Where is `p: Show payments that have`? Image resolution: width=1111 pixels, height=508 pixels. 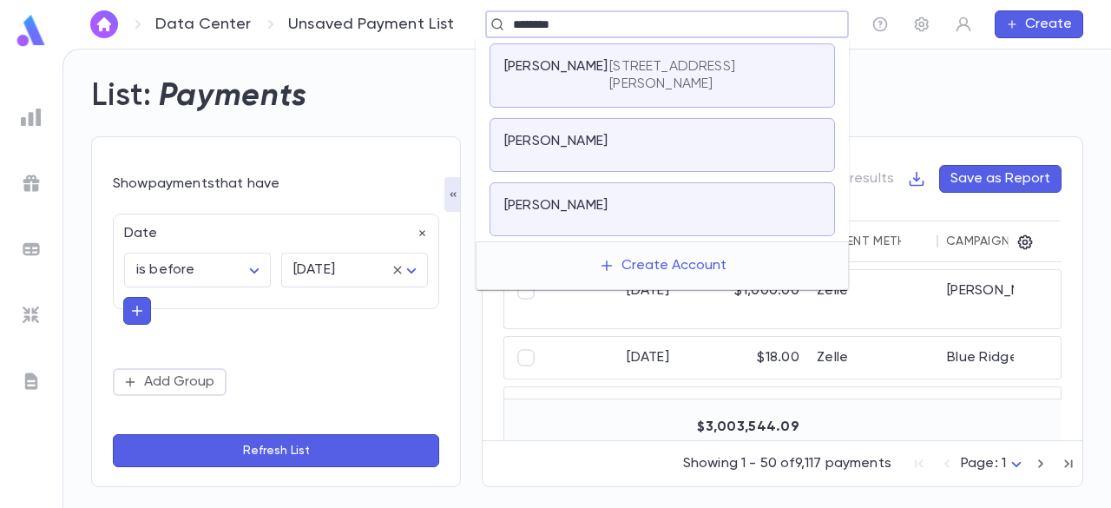
p: Show payments that have is located at coordinates (276, 184).